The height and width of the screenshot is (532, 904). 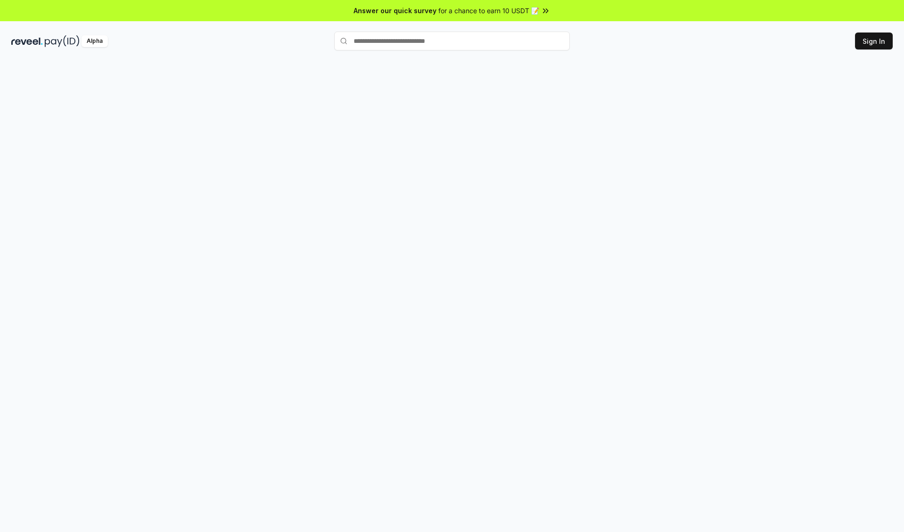 What do you see at coordinates (489, 10) in the screenshot?
I see `span: for a chance to earn 10 USDT 📝` at bounding box center [489, 10].